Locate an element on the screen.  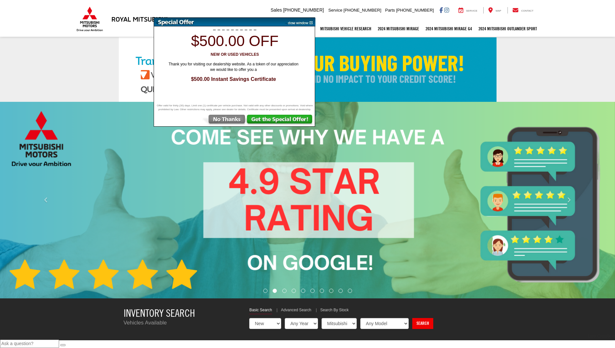
a: 2024 Mitsubishi Mirage is located at coordinates (398, 29).